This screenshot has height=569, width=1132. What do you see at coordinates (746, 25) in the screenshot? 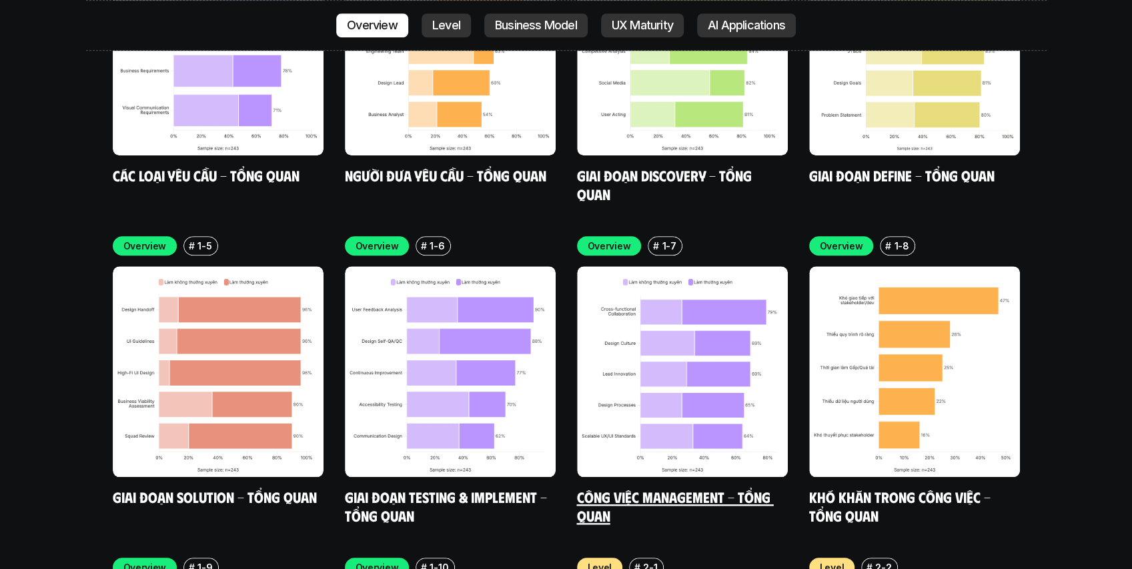
I see `p: AI Applications` at bounding box center [746, 25].